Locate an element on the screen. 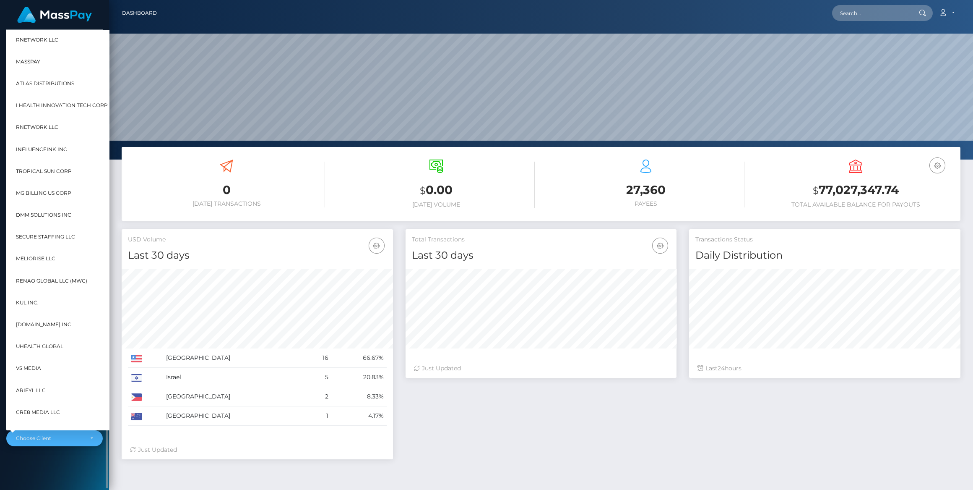 Image resolution: width=973 pixels, height=490 pixels. img: US.png is located at coordinates (136, 358).